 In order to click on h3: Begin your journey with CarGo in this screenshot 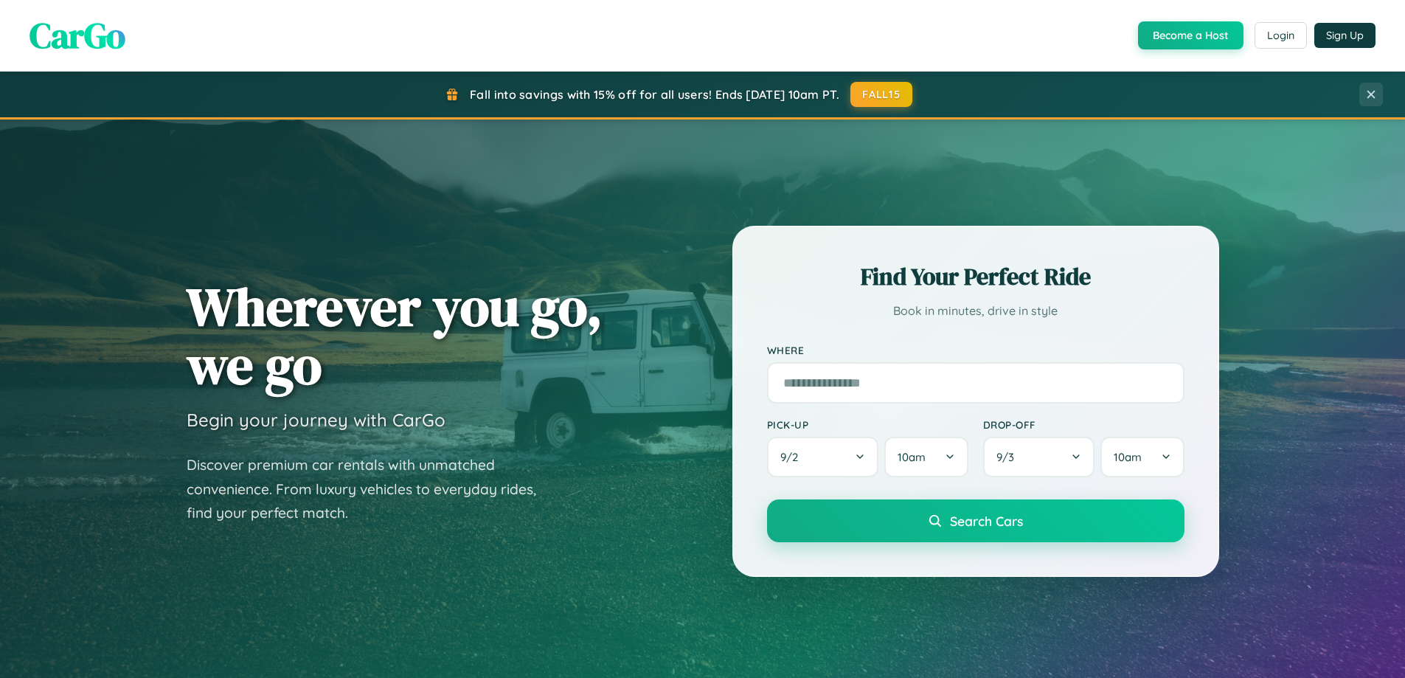, I will do `click(316, 420)`.